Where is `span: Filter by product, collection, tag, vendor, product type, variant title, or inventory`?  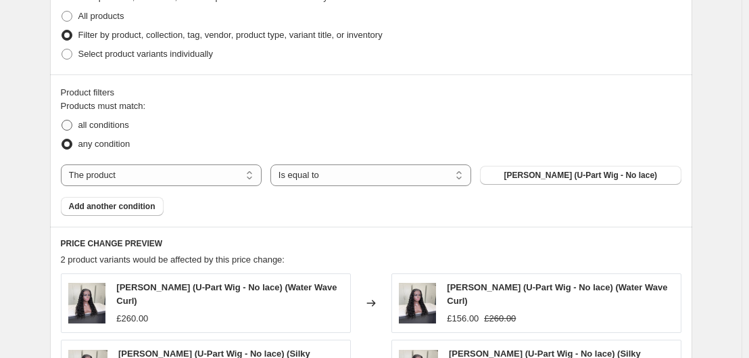 span: Filter by product, collection, tag, vendor, product type, variant title, or inventory is located at coordinates (231, 34).